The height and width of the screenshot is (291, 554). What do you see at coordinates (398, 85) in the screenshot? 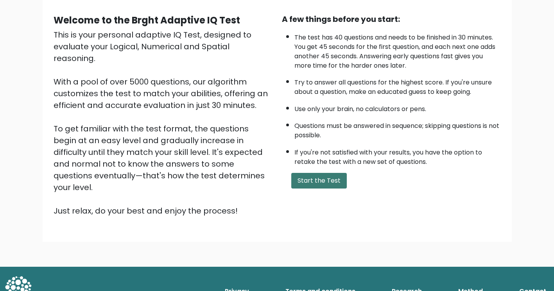
I see `li: Try to answer all questions for the highest score. If you're unsure about a question, make an edu...` at bounding box center [398, 85].